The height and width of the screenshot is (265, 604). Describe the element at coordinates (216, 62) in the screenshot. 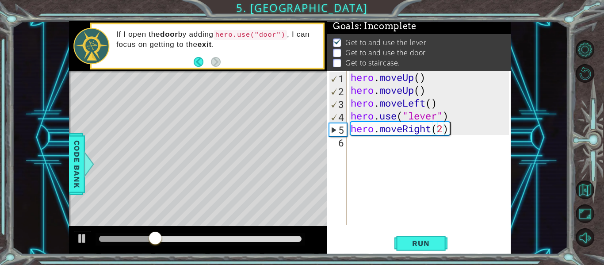

I see `button: Next` at that location.